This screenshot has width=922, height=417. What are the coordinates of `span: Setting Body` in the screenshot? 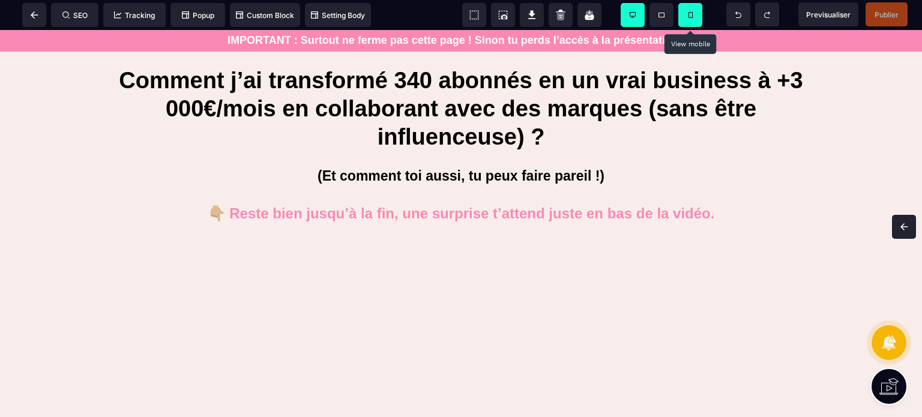 It's located at (338, 15).